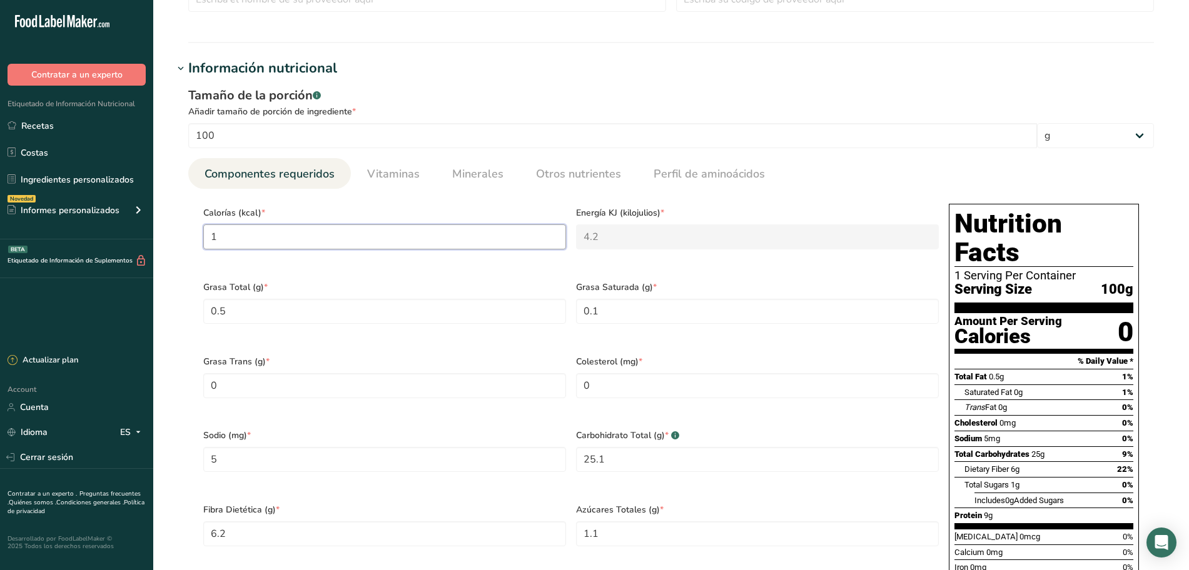 Image resolution: width=1189 pixels, height=570 pixels. What do you see at coordinates (612, 136) in the screenshot?
I see `input: Escribe aquí el tamaño de la porción` at bounding box center [612, 136].